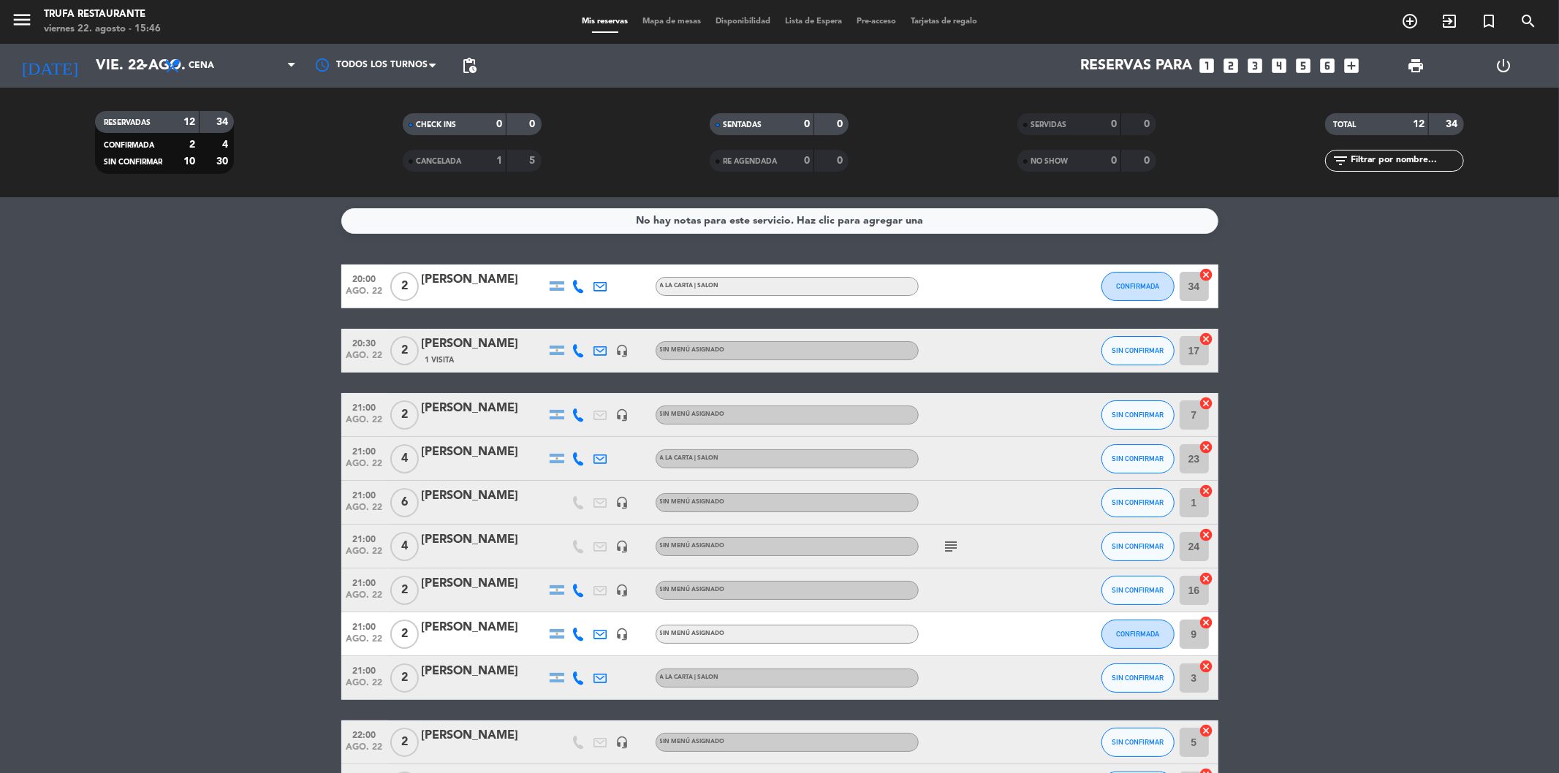 Image resolution: width=1559 pixels, height=773 pixels. Describe the element at coordinates (743, 21) in the screenshot. I see `span: Disponibilidad` at that location.